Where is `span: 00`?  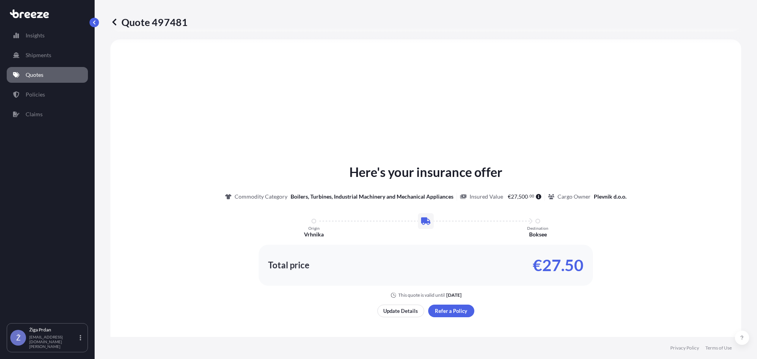 span: 00 is located at coordinates (532, 196).